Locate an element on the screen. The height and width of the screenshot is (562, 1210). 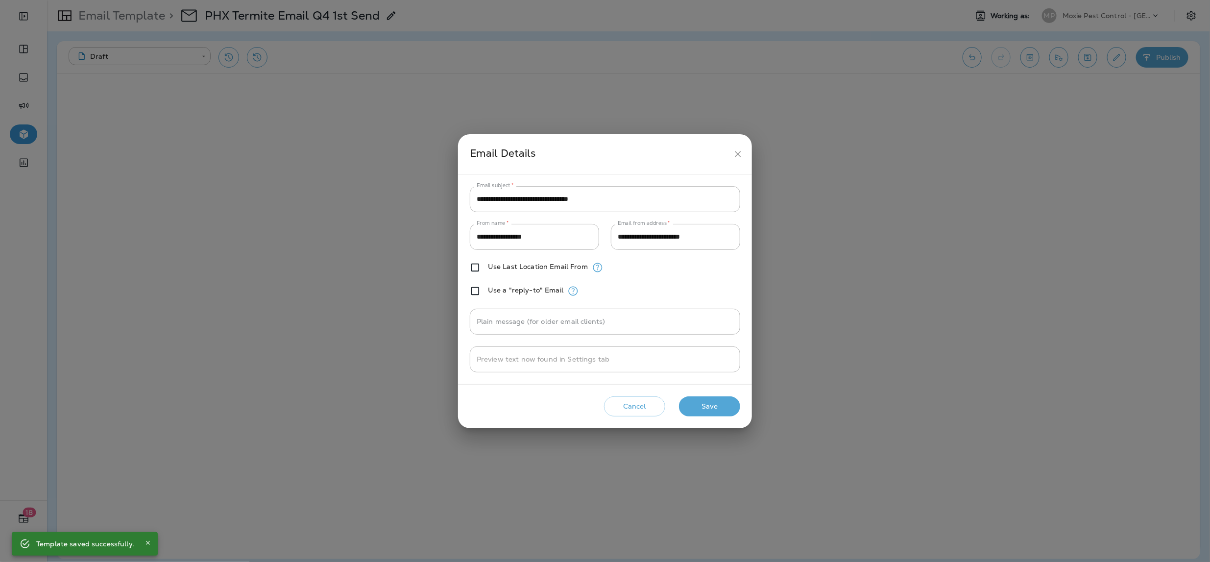
button: close is located at coordinates (738, 154).